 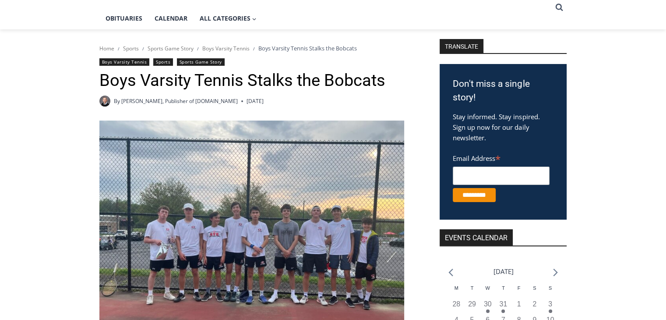 I want to click on a: Author image, so click(x=105, y=101).